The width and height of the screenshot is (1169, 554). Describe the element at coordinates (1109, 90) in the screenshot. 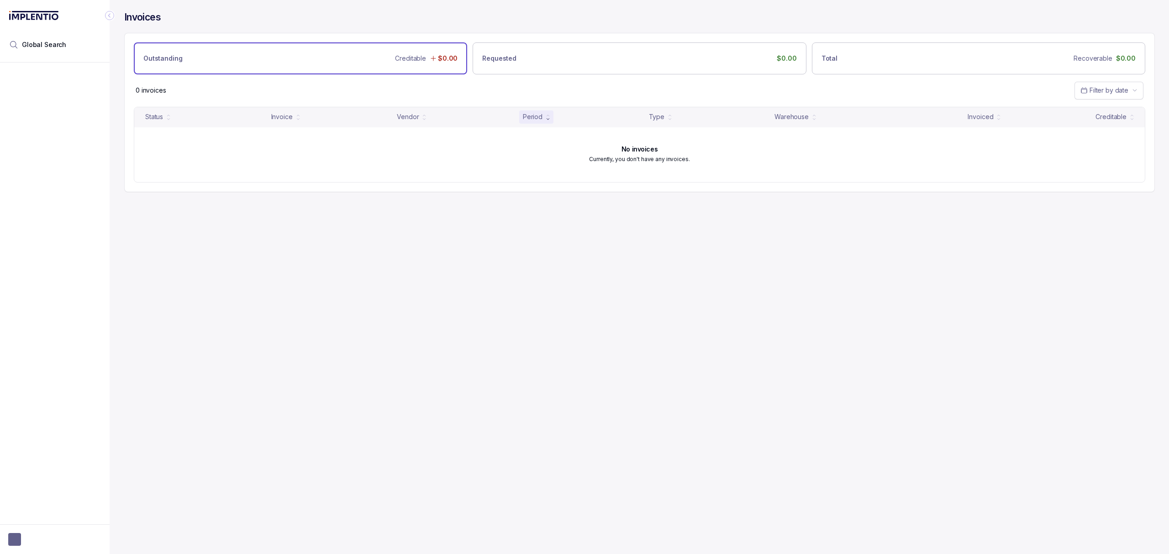

I see `span: Filter by date` at that location.